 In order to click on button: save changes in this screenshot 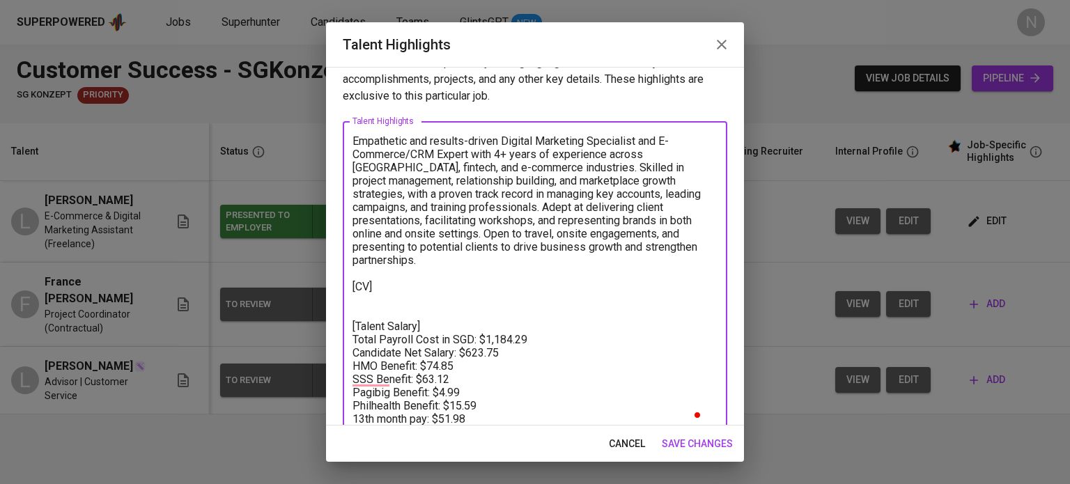, I will do `click(697, 444)`.